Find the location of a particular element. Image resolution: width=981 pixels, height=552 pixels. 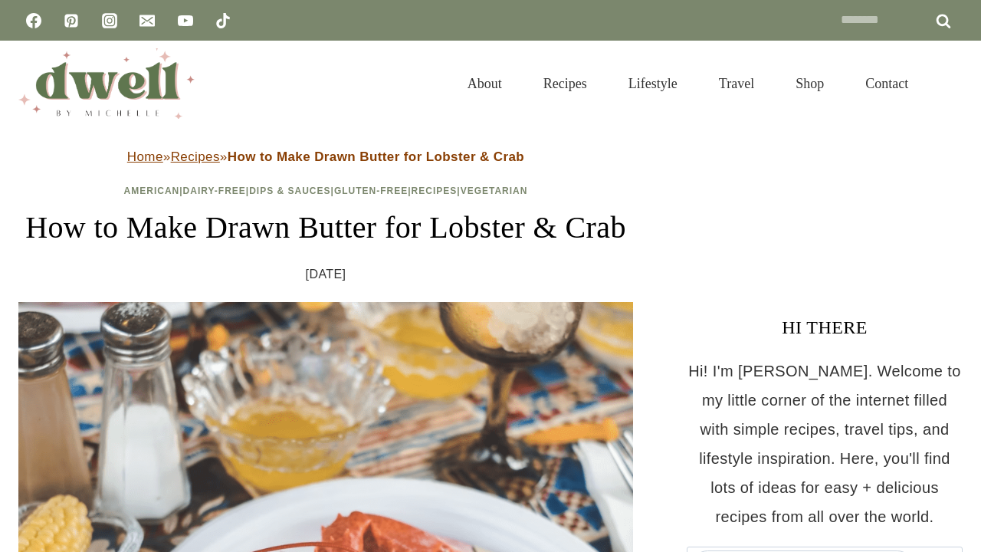

a: DWELL by michelle is located at coordinates (107, 84).